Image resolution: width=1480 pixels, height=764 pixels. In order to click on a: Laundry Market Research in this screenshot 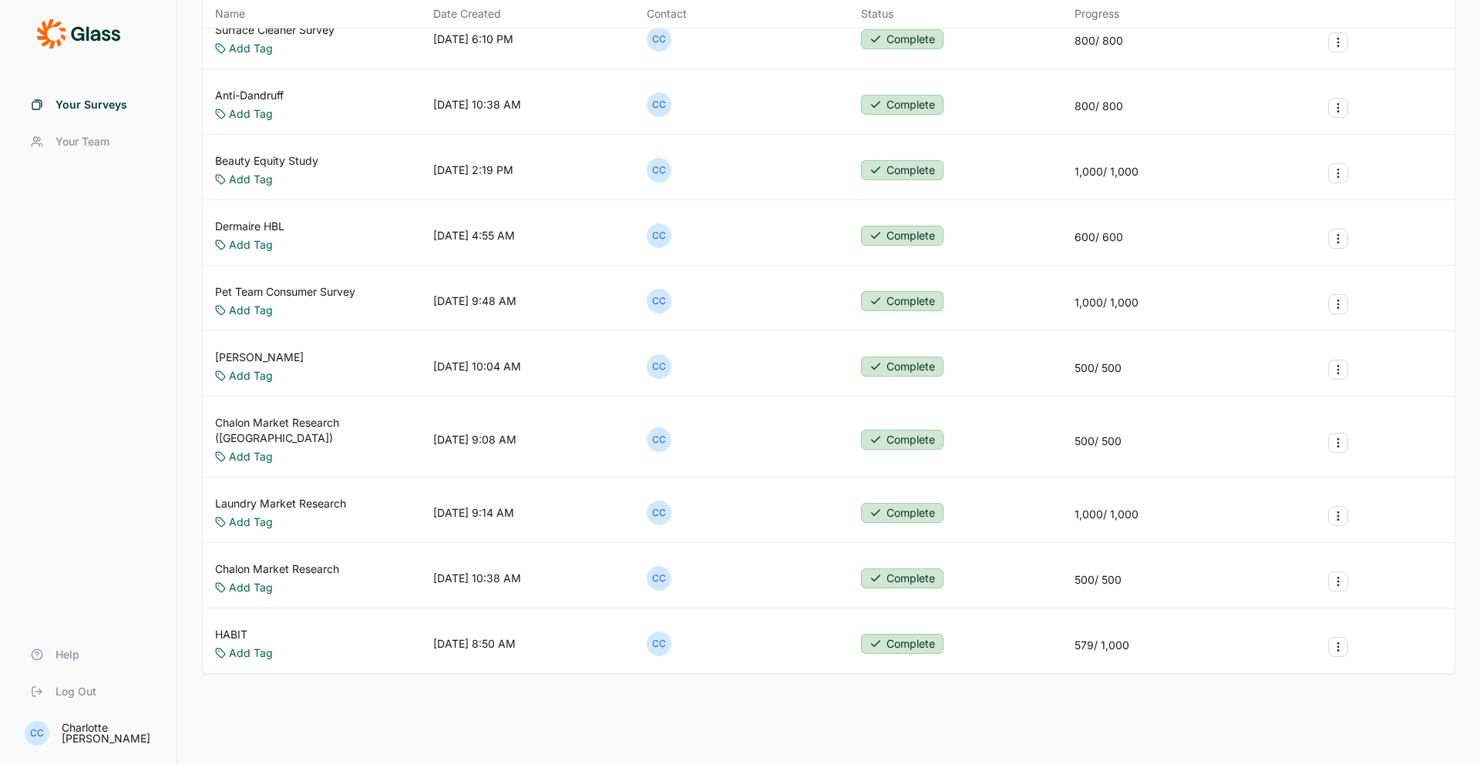, I will do `click(281, 504)`.